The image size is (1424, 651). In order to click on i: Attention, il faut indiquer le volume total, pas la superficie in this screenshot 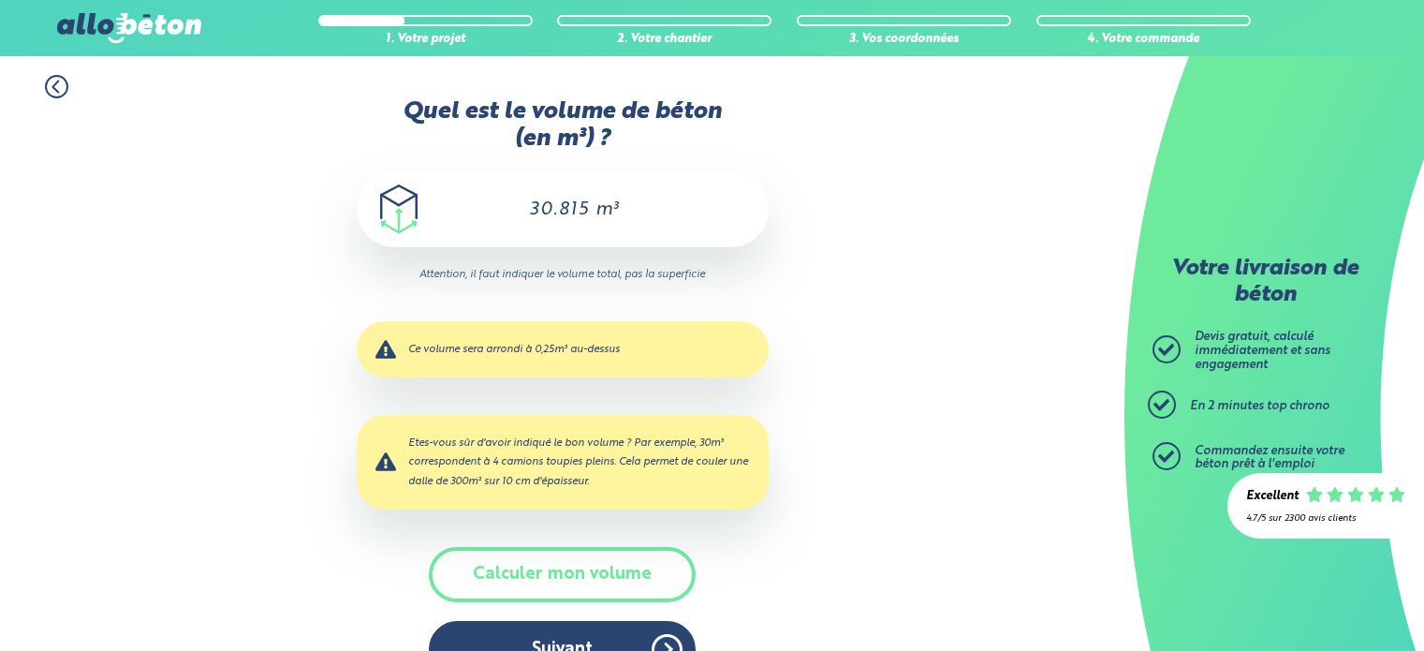, I will do `click(563, 274)`.